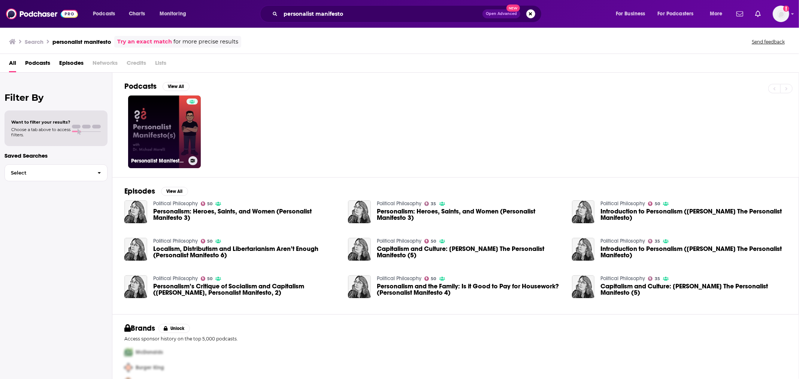 The height and width of the screenshot is (379, 799). Describe the element at coordinates (381, 14) in the screenshot. I see `input: Search podcasts, credits, & more...` at that location.